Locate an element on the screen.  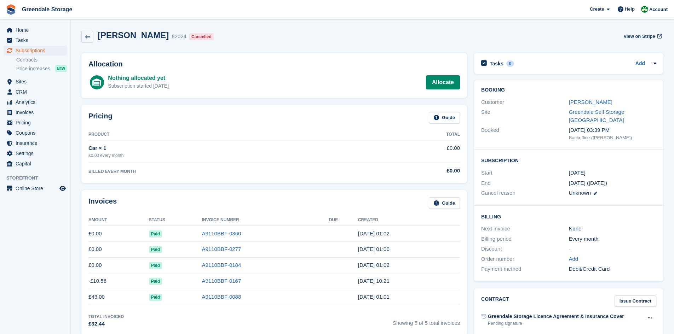
div: Customer is located at coordinates (525, 102).